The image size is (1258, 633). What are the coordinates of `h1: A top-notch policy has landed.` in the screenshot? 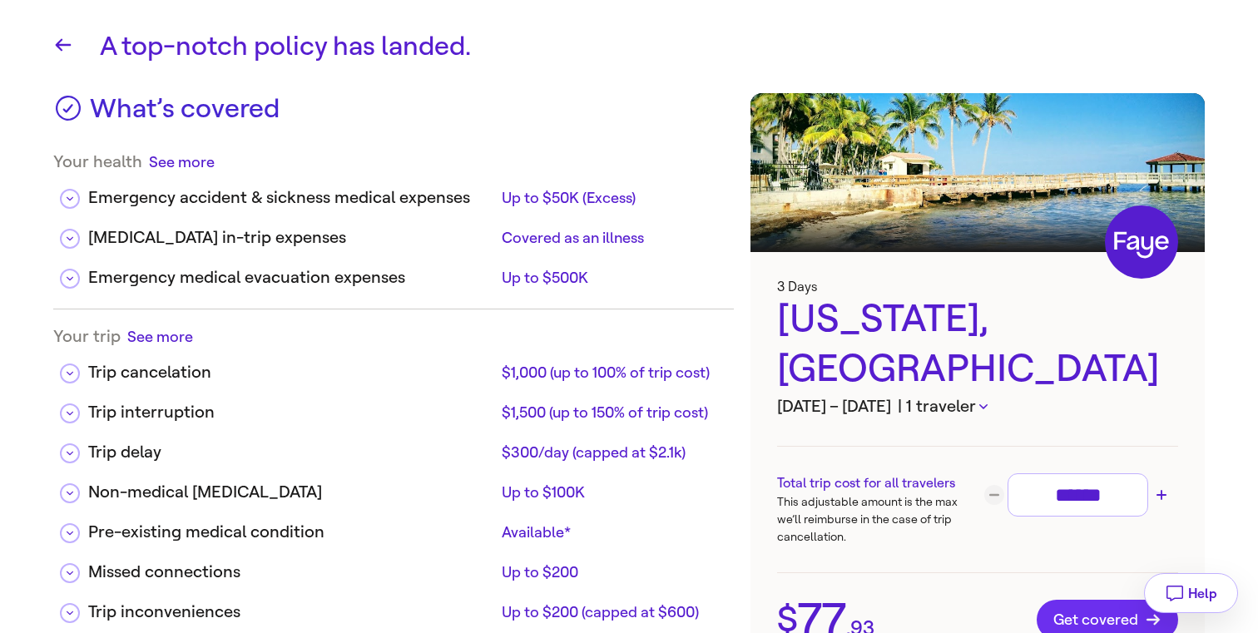 It's located at (652, 47).